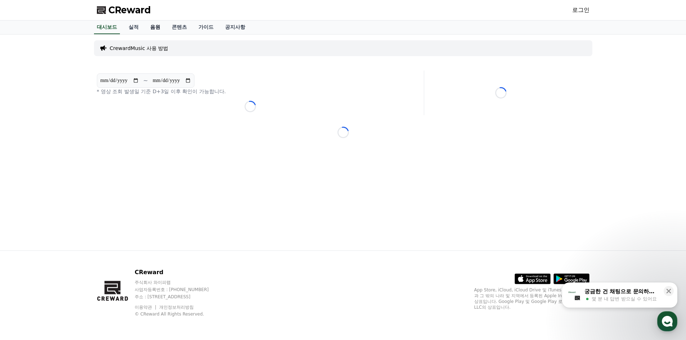 The width and height of the screenshot is (686, 340). I want to click on p: 주식회사 와이피랩, so click(179, 283).